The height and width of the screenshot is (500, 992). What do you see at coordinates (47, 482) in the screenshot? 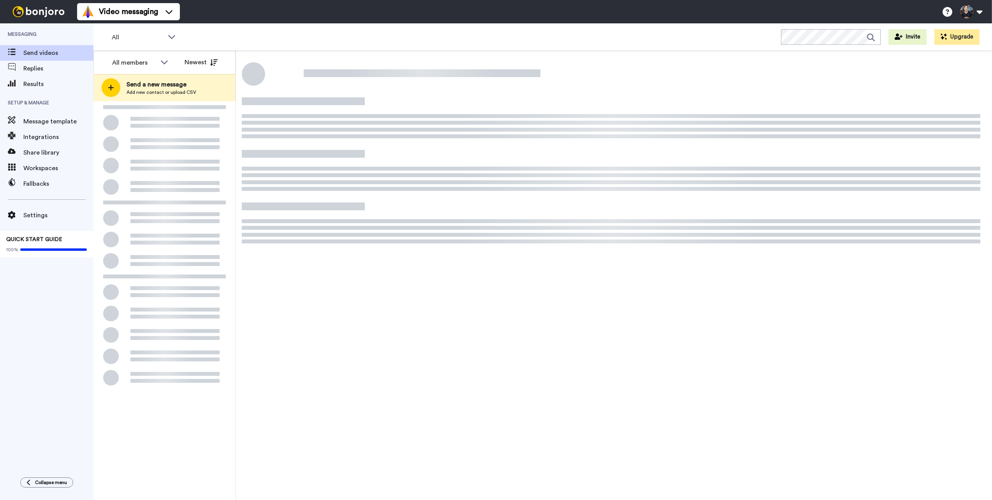
I see `button: Collapse menu` at bounding box center [47, 482].